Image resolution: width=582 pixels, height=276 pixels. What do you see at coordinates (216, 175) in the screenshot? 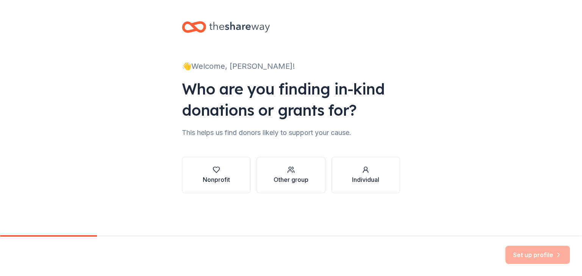
I see `button: Nonprofit` at bounding box center [216, 175].